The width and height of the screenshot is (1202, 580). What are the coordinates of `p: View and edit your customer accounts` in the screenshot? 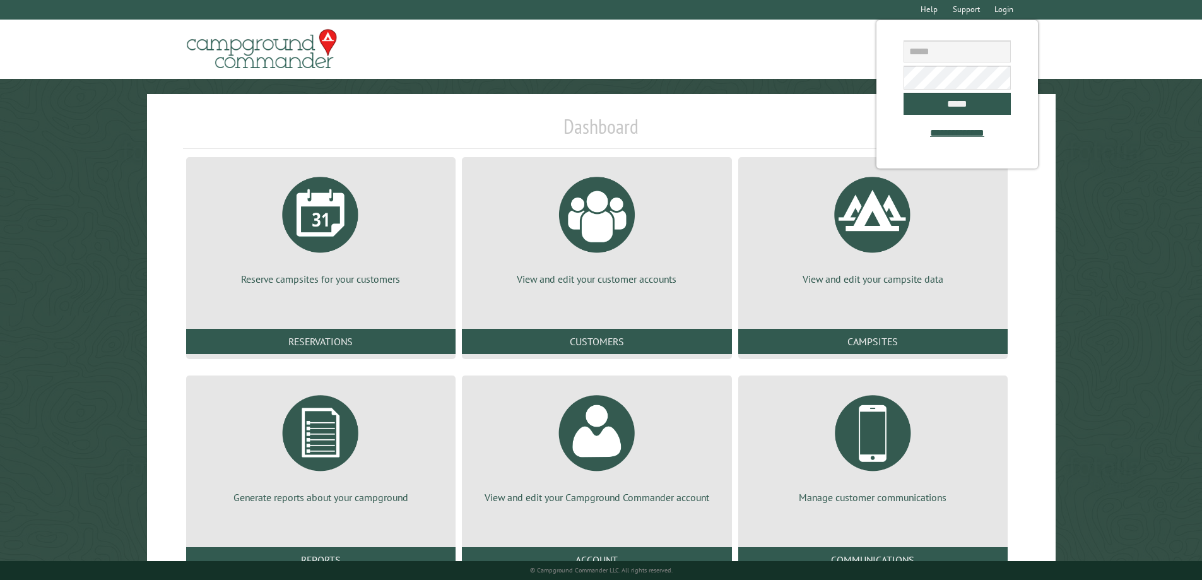 It's located at (596, 279).